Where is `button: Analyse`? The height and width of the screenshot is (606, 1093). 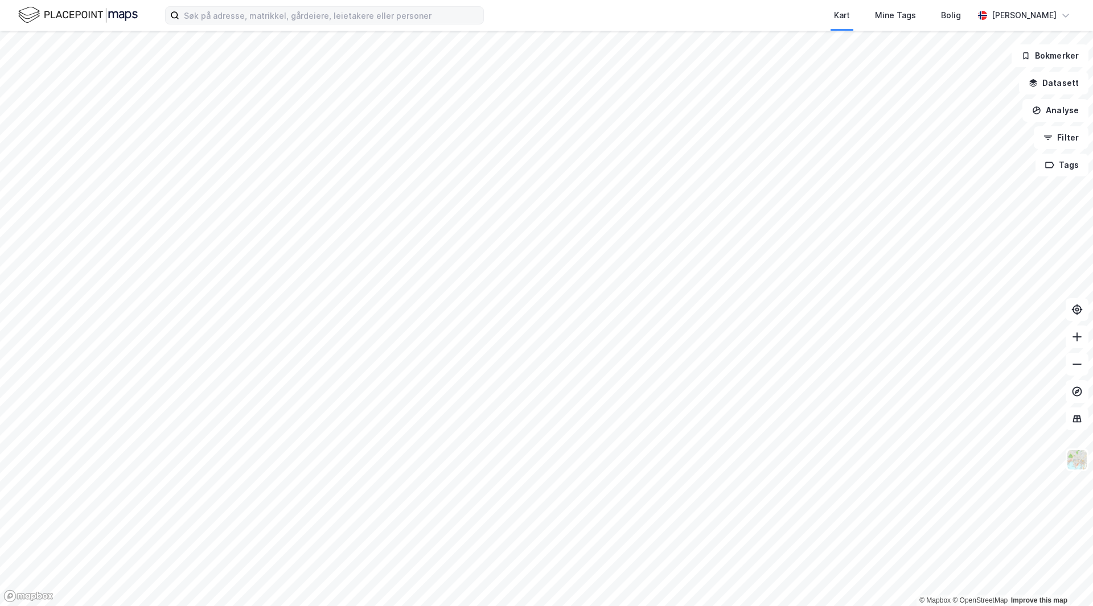 button: Analyse is located at coordinates (1056, 110).